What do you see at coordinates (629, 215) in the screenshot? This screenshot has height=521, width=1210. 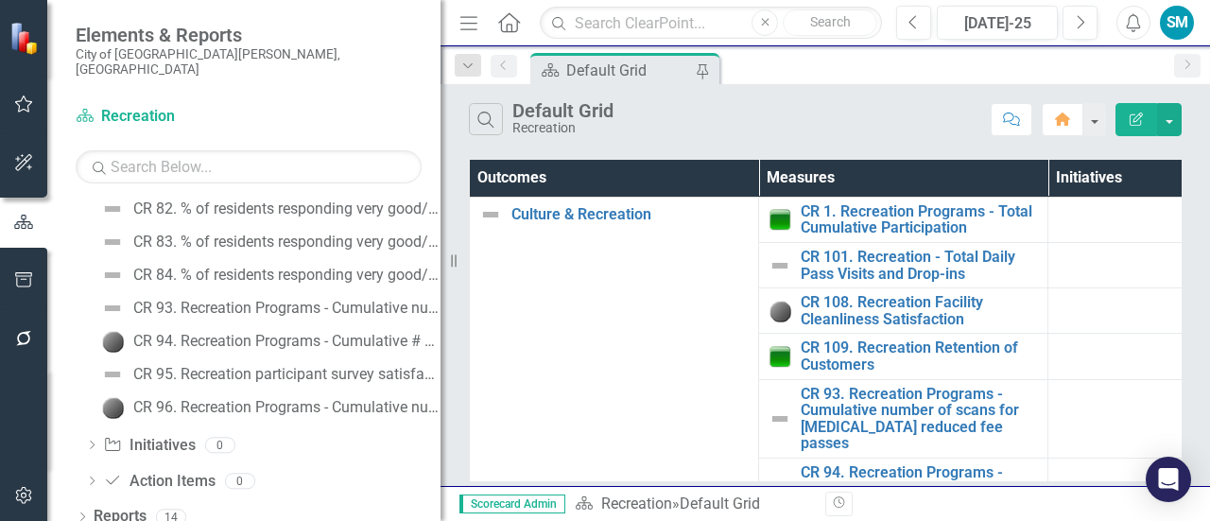 I see `a: Culture & Recreation` at bounding box center [629, 215].